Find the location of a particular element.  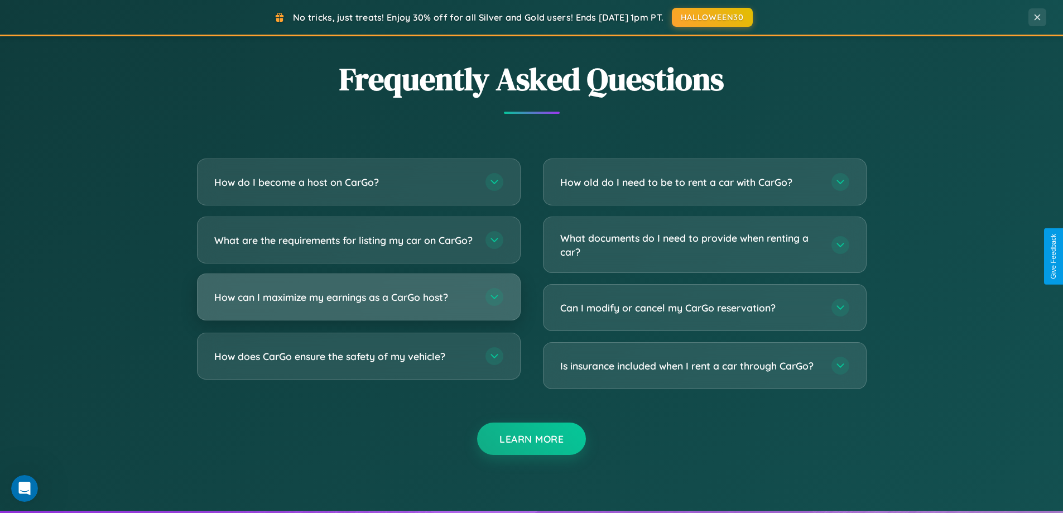

h3: How does CarGo ensure the safety of my vehicle? is located at coordinates (344, 356).